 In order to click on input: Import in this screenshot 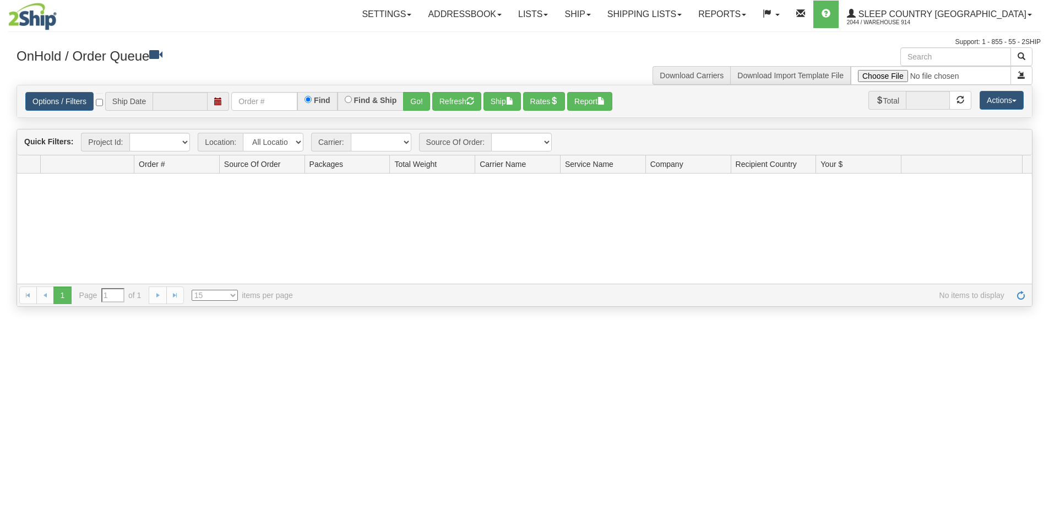, I will do `click(931, 75)`.